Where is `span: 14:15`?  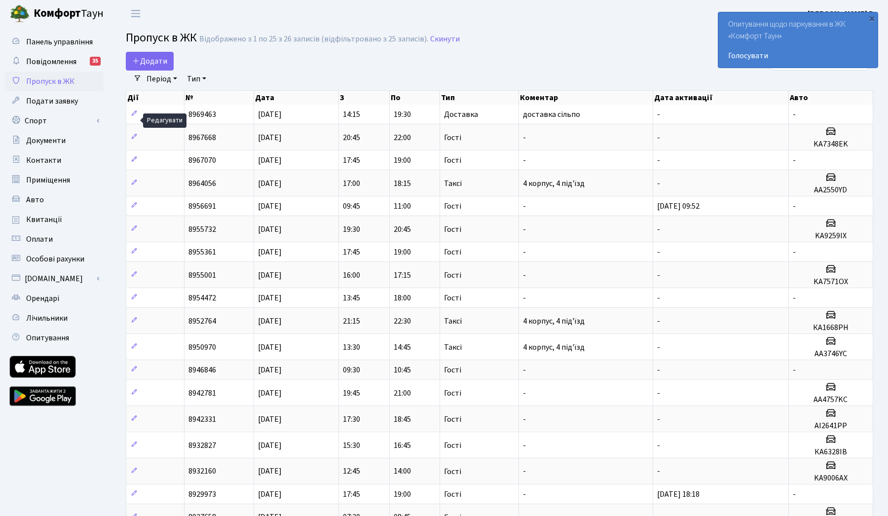 span: 14:15 is located at coordinates (351, 114).